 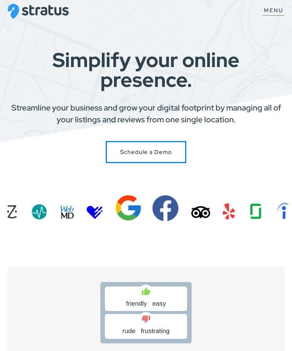 I want to click on span: friendly easy, so click(x=146, y=303).